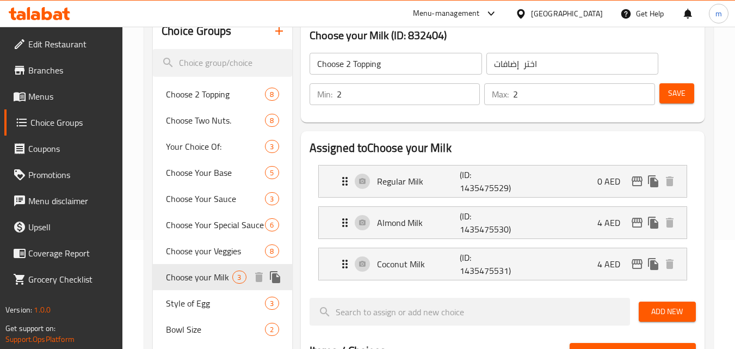 This screenshot has width=735, height=349. What do you see at coordinates (446, 14) in the screenshot?
I see `div: Menu-management` at bounding box center [446, 14].